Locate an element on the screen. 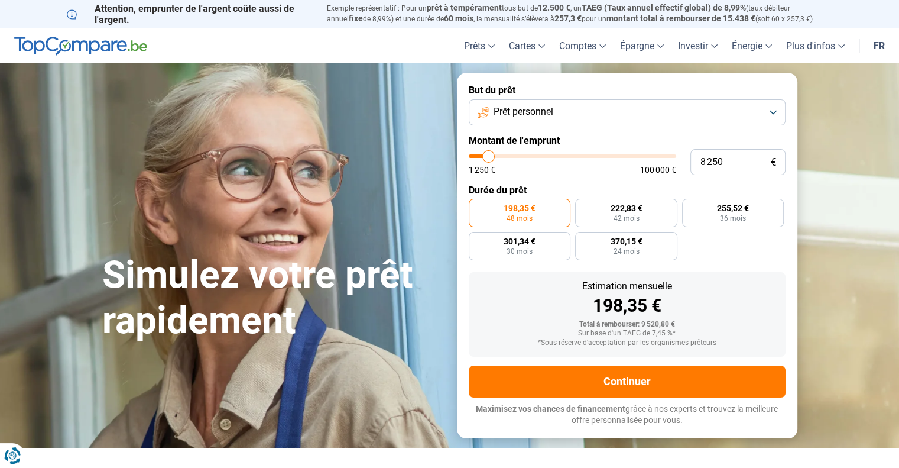 The height and width of the screenshot is (468, 899). span: fixe is located at coordinates (356, 18).